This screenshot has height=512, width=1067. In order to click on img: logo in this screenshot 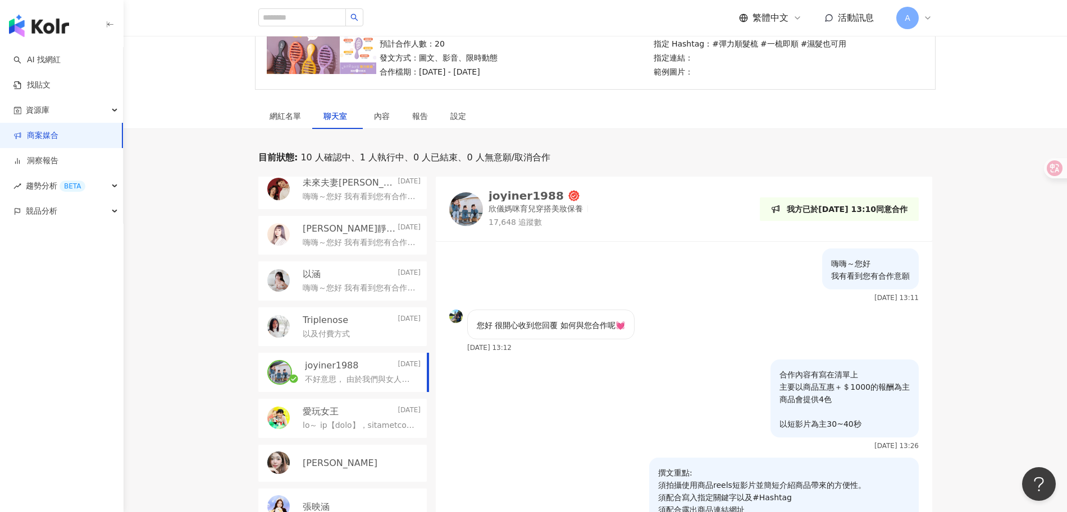, I will do `click(39, 26)`.